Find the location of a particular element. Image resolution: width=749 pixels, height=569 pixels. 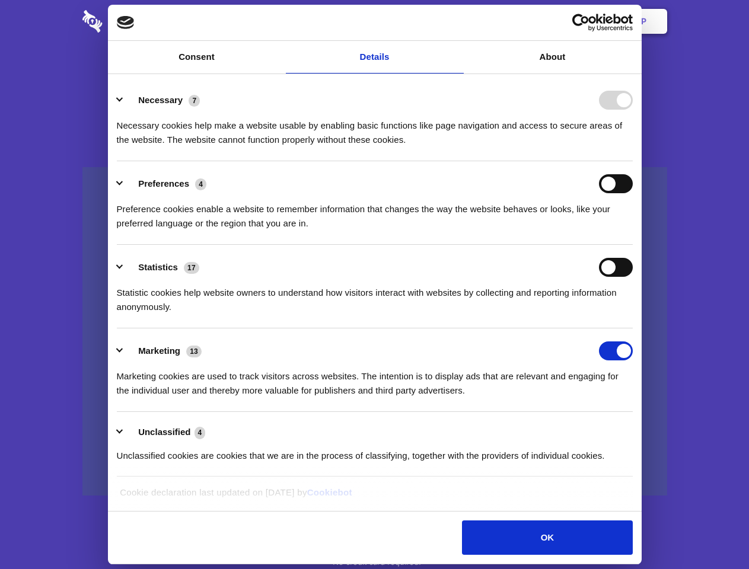

button: Statistics (17) is located at coordinates (162, 267).